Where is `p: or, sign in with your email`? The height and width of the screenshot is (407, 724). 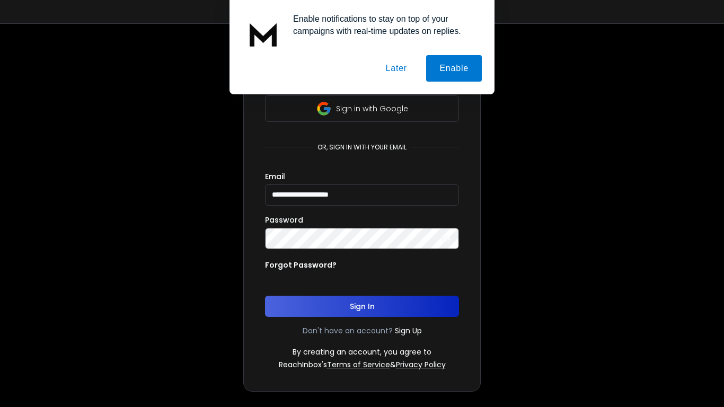 p: or, sign in with your email is located at coordinates (362, 147).